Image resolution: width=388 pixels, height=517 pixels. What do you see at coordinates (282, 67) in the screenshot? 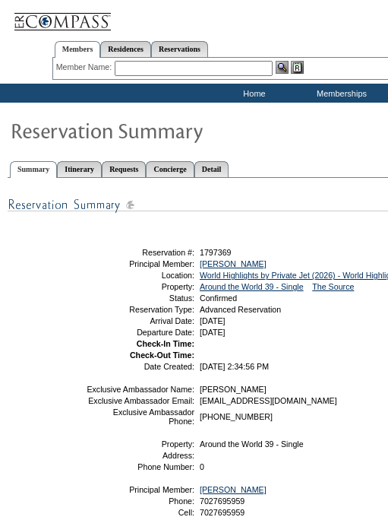
I see `img: View` at bounding box center [282, 67].